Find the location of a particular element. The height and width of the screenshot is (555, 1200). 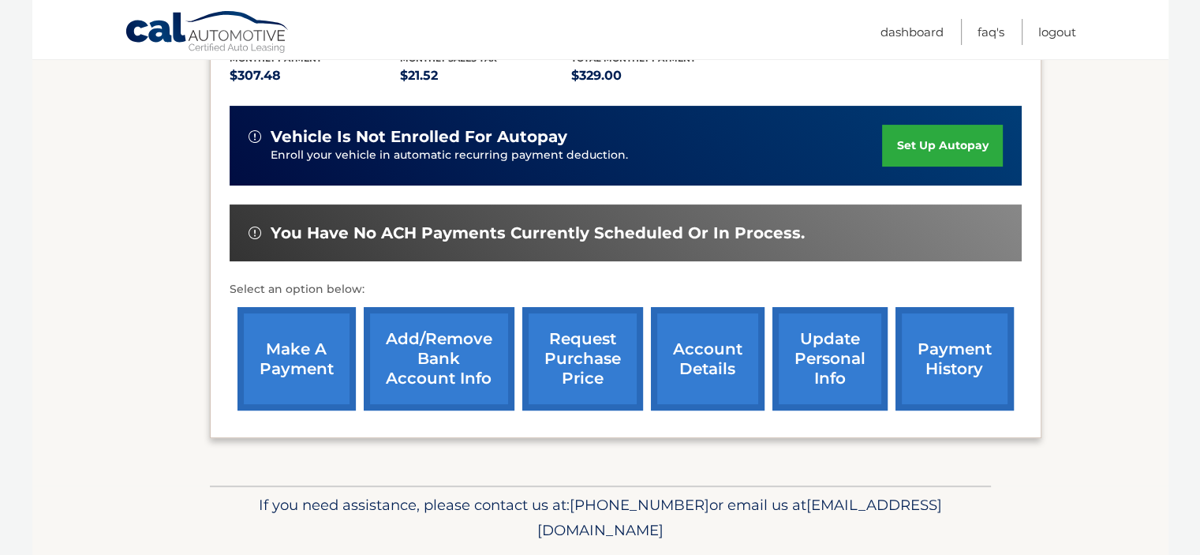

a: set up autopay is located at coordinates (942, 145).